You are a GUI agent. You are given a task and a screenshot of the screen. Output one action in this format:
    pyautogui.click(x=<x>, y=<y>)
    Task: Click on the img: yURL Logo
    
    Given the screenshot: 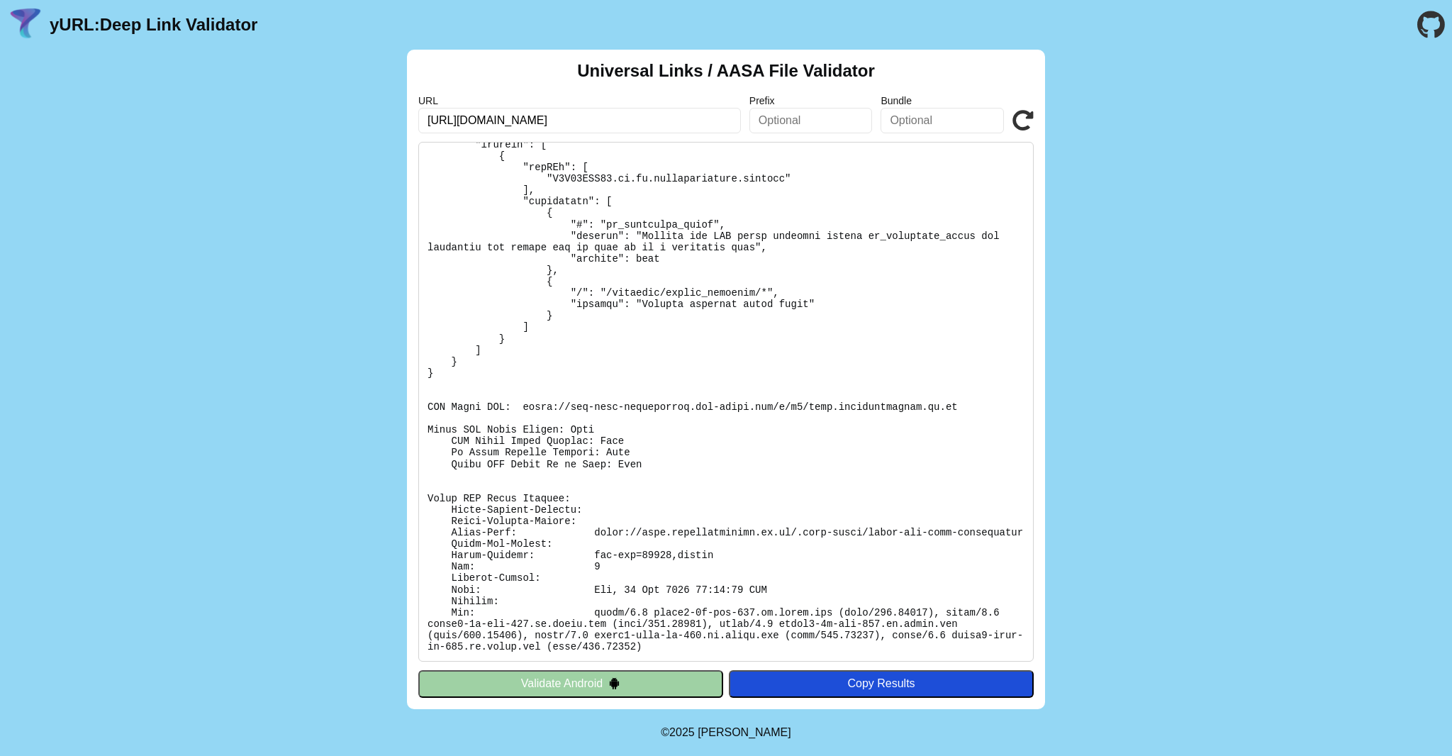 What is the action you would take?
    pyautogui.click(x=26, y=25)
    